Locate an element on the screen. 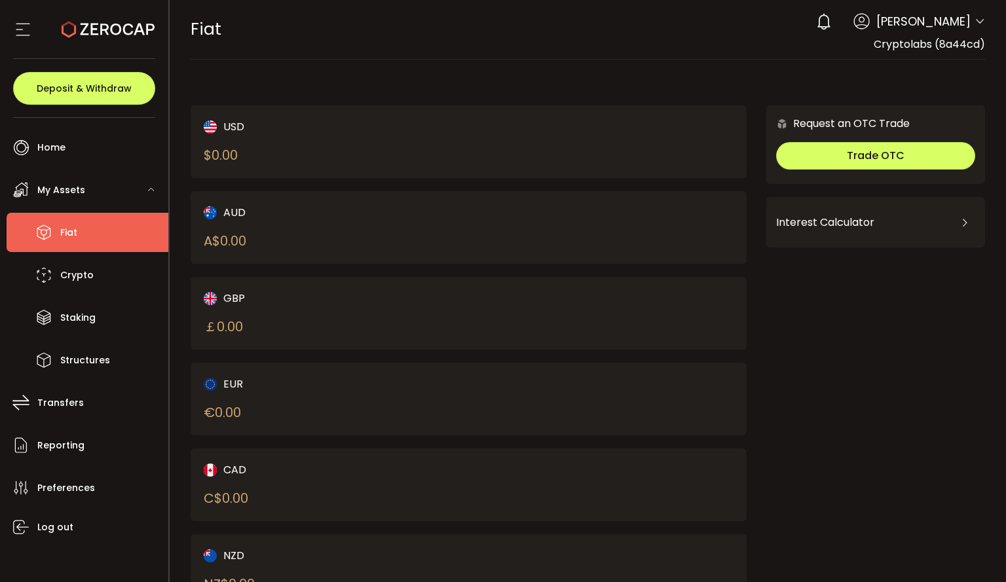 The width and height of the screenshot is (1006, 582). span: Deposit & Withdraw is located at coordinates (84, 88).